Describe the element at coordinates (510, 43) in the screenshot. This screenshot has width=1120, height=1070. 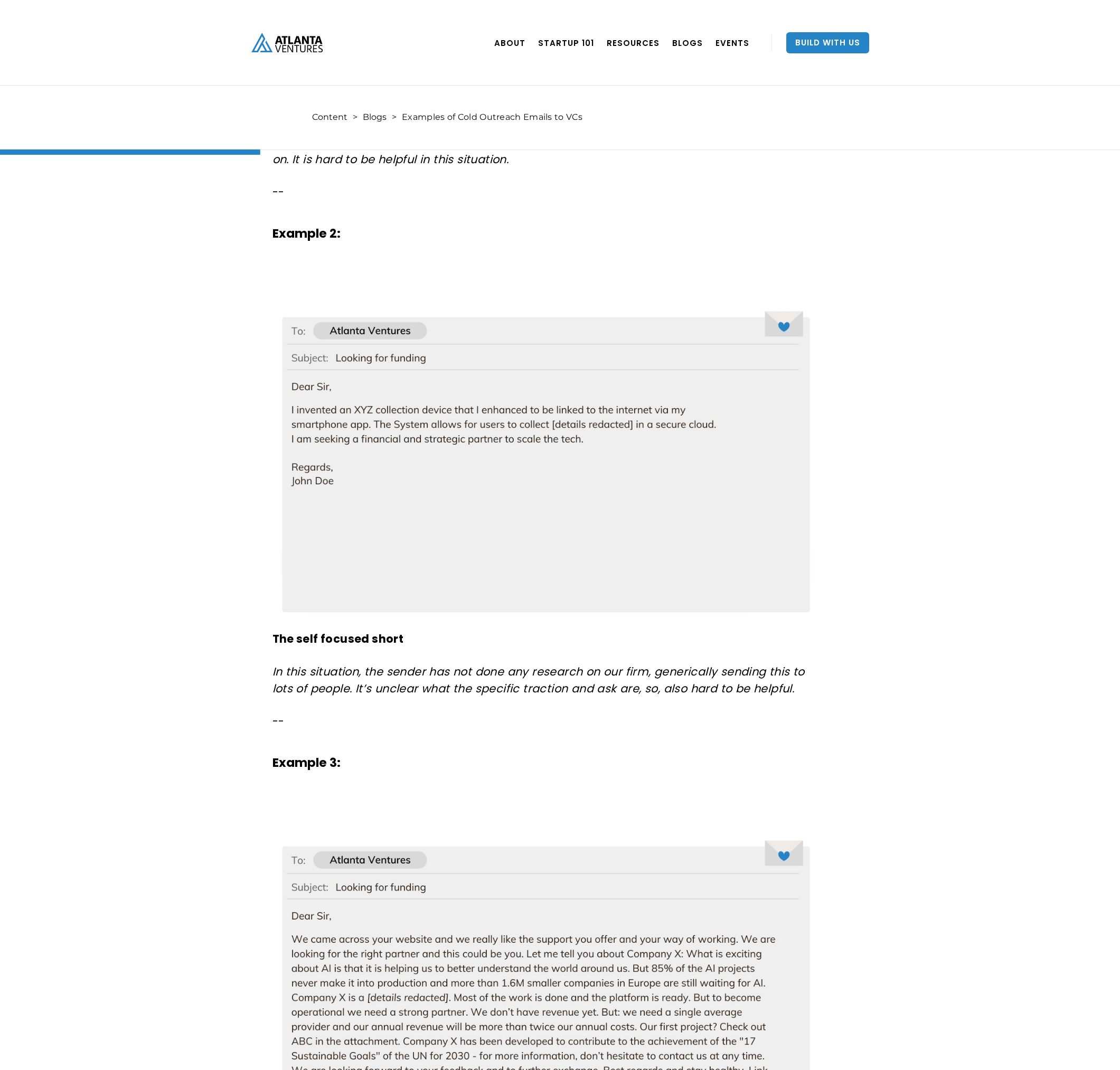
I see `a: ABOUT` at that location.